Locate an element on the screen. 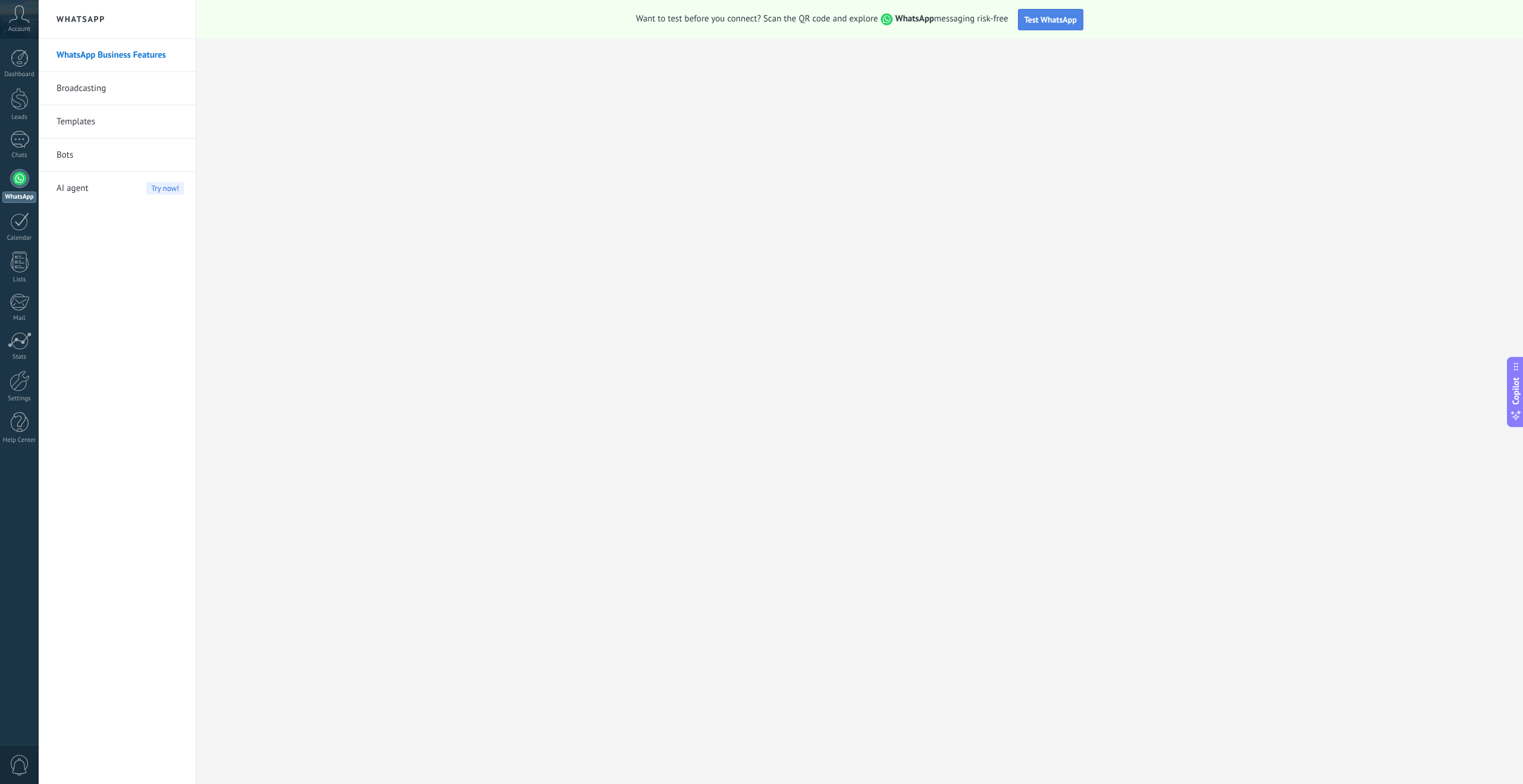 The height and width of the screenshot is (784, 1523). a: Broadcasting is located at coordinates (121, 89).